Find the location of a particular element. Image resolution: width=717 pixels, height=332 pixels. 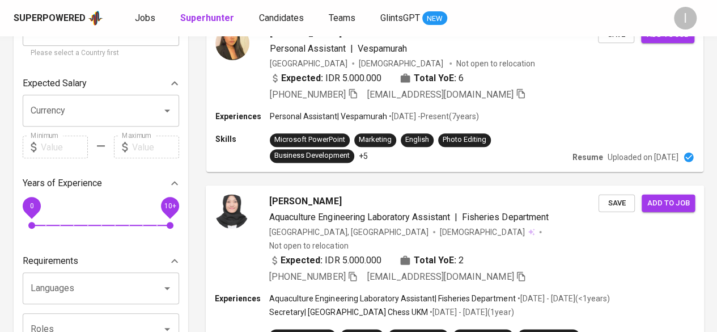

a: Superhunter is located at coordinates (208, 18).